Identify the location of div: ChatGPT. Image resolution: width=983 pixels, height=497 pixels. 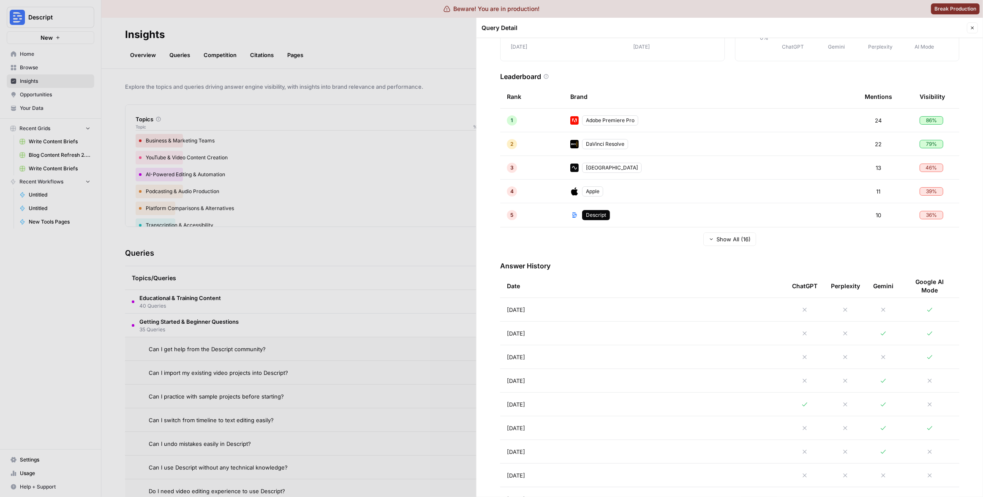
(805, 286).